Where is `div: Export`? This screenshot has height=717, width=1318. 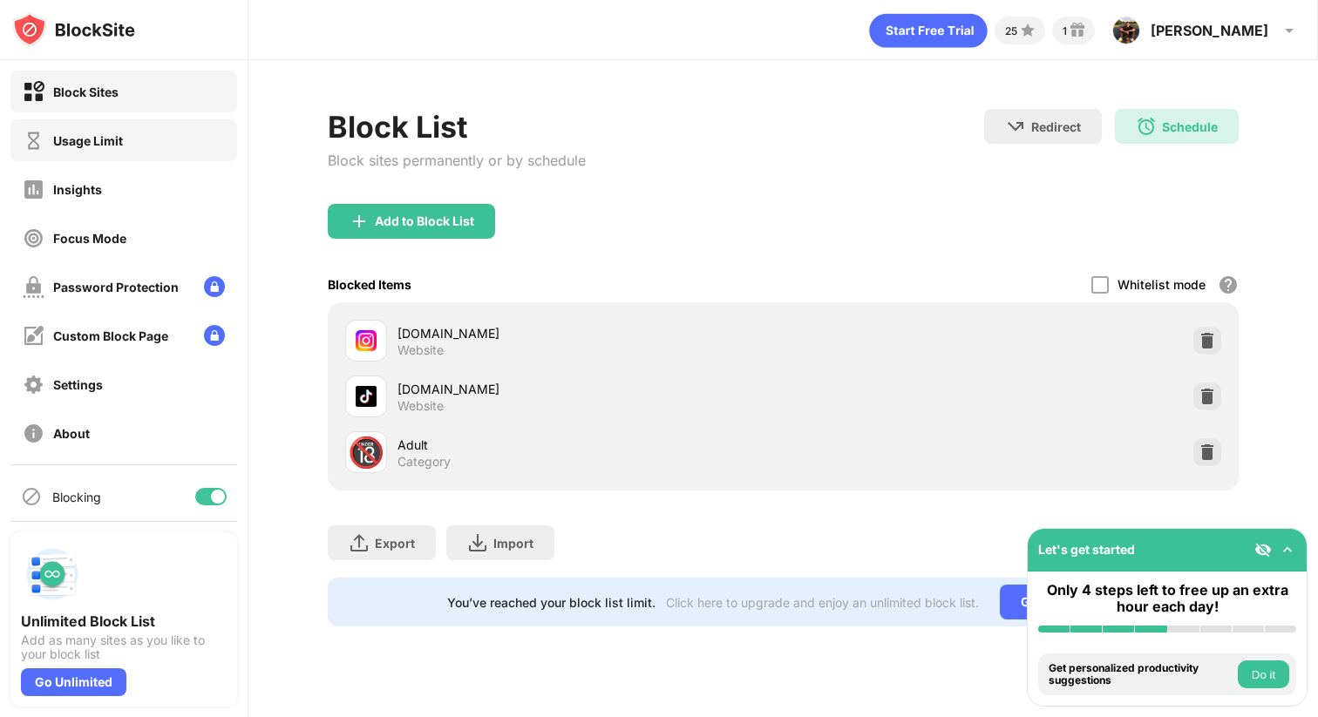
div: Export is located at coordinates (395, 543).